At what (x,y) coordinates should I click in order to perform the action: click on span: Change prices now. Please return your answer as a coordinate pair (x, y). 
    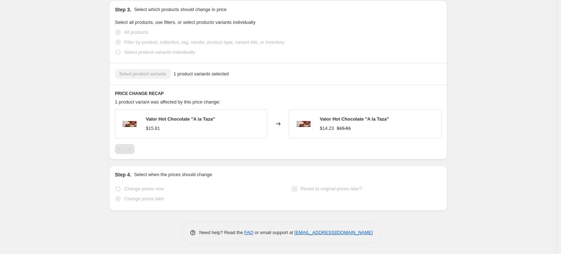
    Looking at the image, I should click on (144, 189).